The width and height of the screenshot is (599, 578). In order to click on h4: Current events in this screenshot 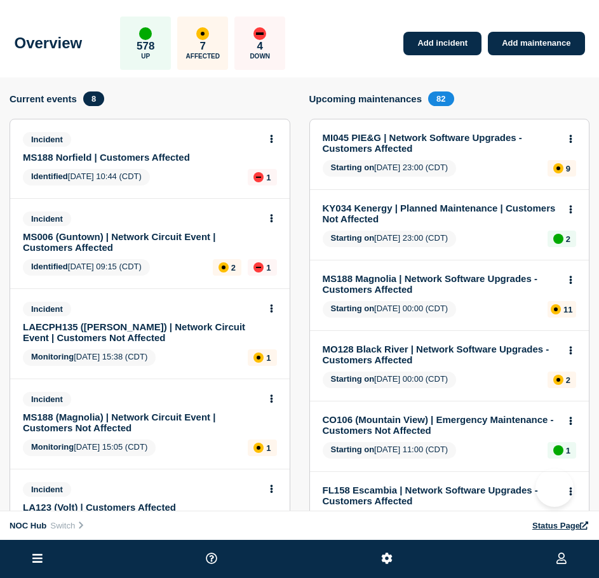, I will do `click(43, 98)`.